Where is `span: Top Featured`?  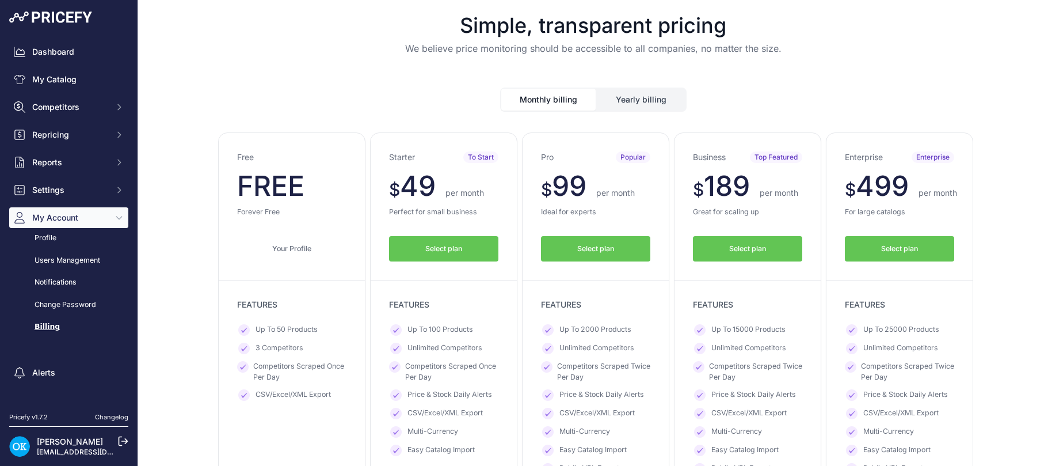 span: Top Featured is located at coordinates (776, 157).